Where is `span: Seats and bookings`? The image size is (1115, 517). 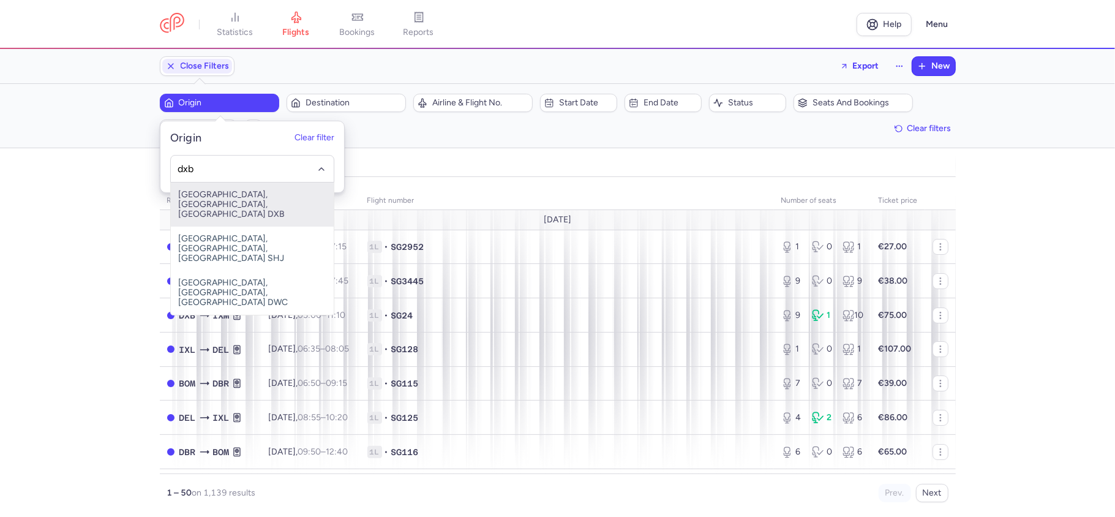
span: Seats and bookings is located at coordinates (860, 103).